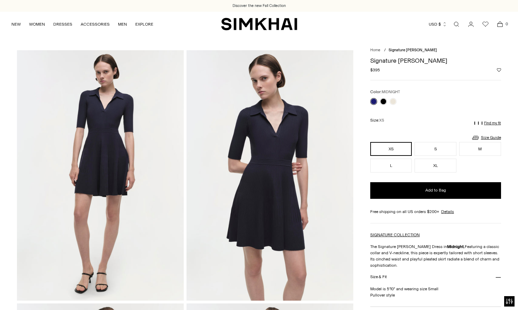 The image size is (518, 310). I want to click on a: Open cart modal, so click(500, 24).